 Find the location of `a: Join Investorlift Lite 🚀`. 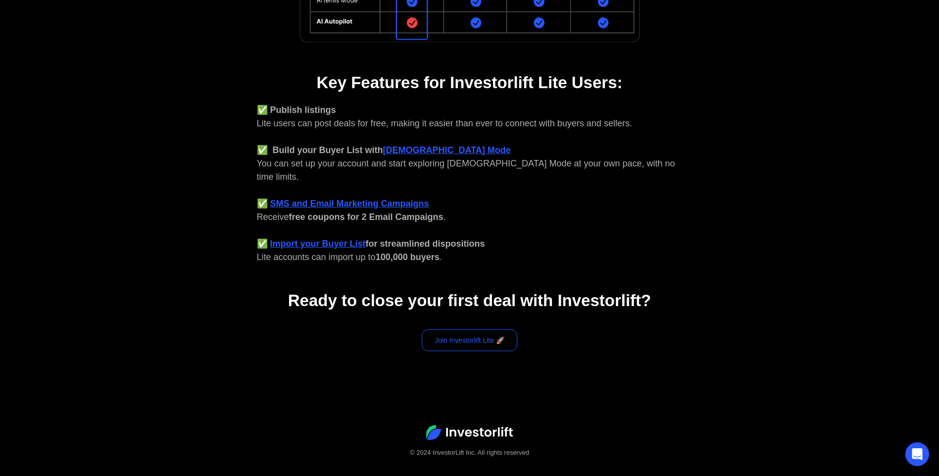

a: Join Investorlift Lite 🚀 is located at coordinates (469, 340).